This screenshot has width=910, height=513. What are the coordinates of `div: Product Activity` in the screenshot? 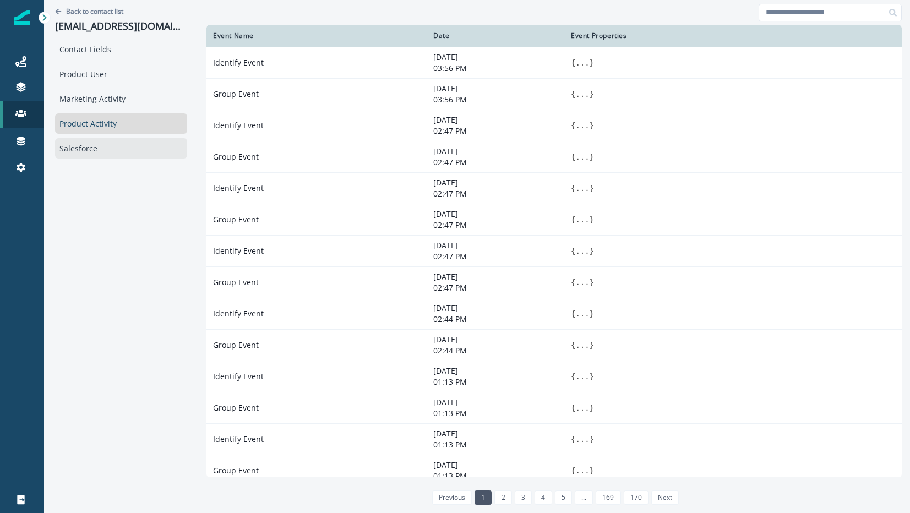 It's located at (121, 123).